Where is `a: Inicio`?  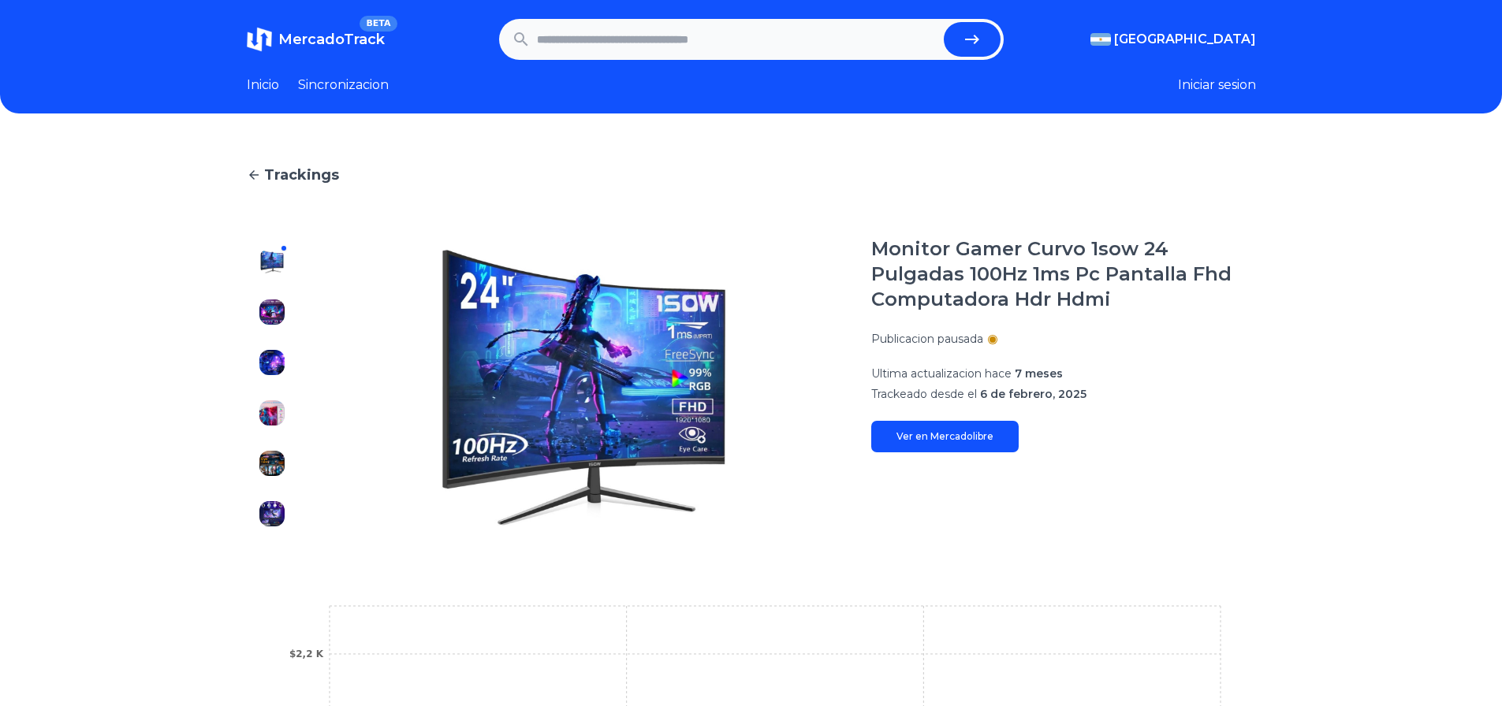 a: Inicio is located at coordinates (262, 85).